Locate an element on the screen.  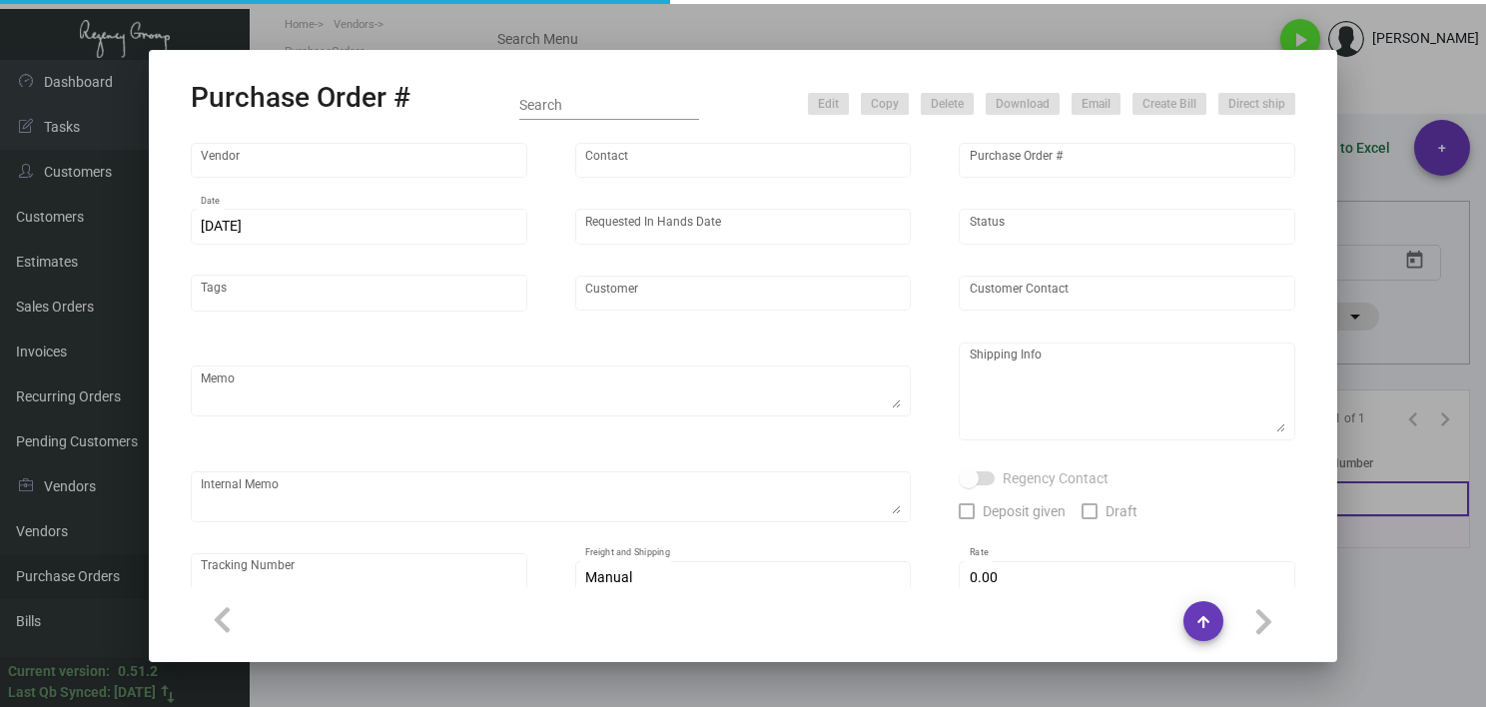
h2: Purchase Order # is located at coordinates (301, 98).